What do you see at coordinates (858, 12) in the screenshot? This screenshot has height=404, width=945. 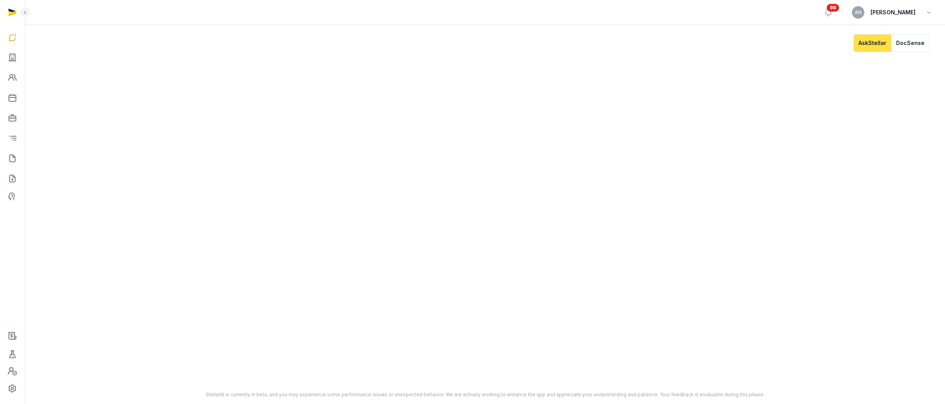 I see `span: AN` at bounding box center [858, 12].